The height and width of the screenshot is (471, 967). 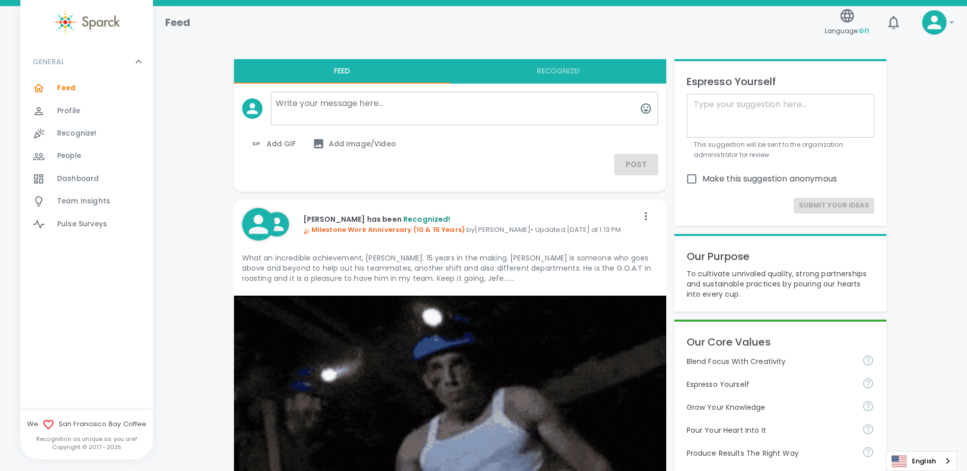 What do you see at coordinates (87, 224) in the screenshot?
I see `a: Pulse Surveys` at bounding box center [87, 224].